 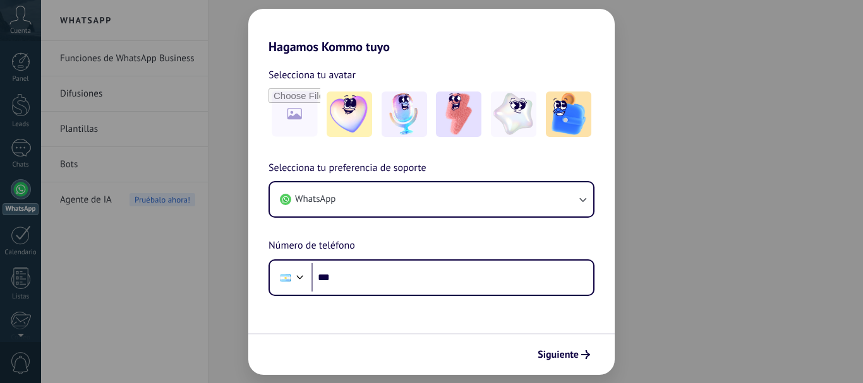 I want to click on span: Siguiente, so click(x=558, y=355).